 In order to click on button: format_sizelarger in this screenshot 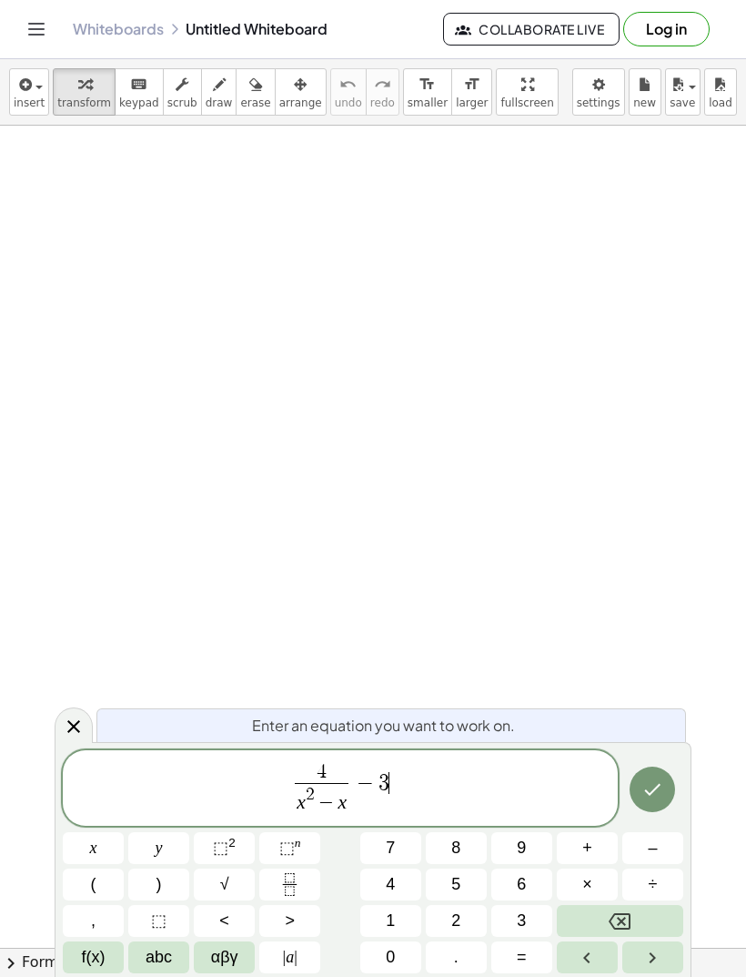, I will do `click(471, 92)`.